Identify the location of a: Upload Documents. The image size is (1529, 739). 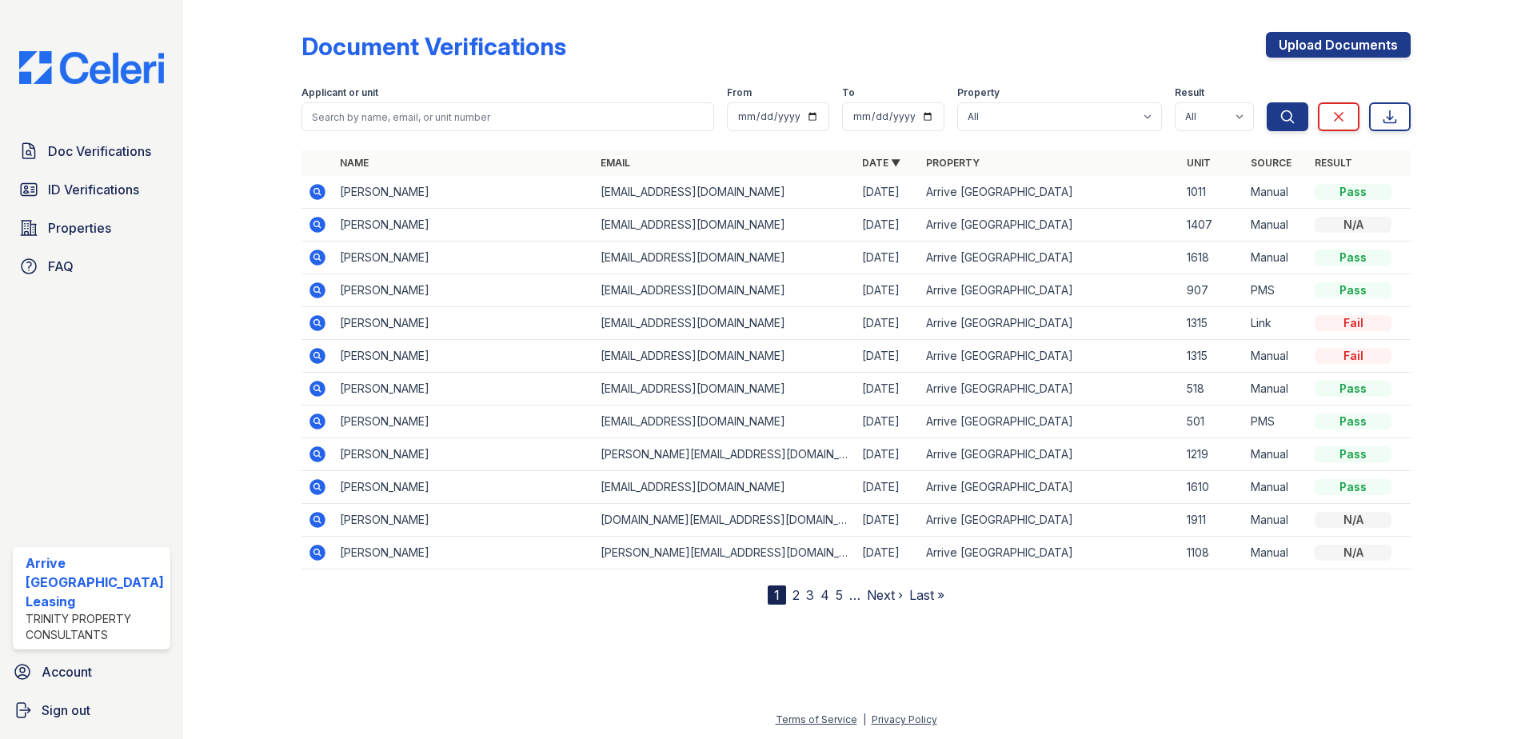
(1338, 45).